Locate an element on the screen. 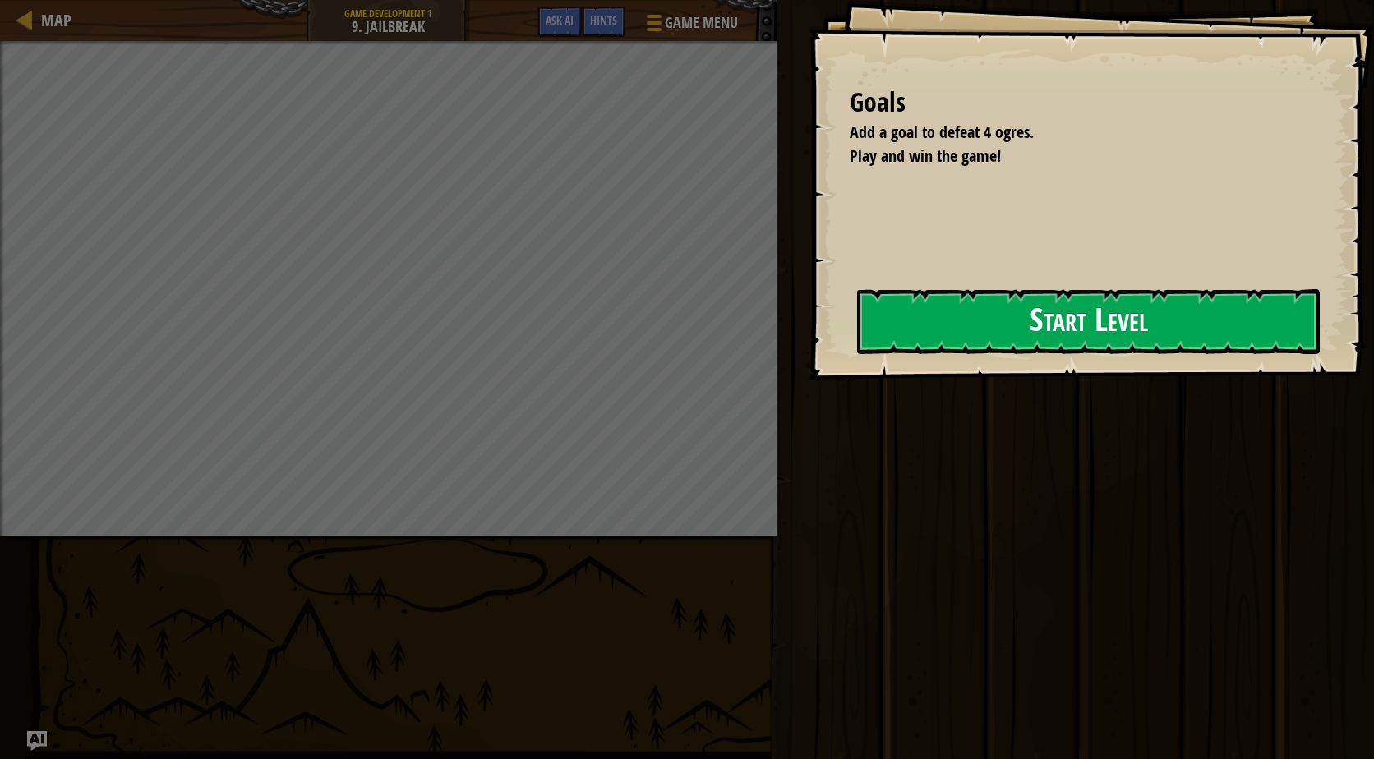 This screenshot has width=1374, height=759. span: Map is located at coordinates (56, 20).